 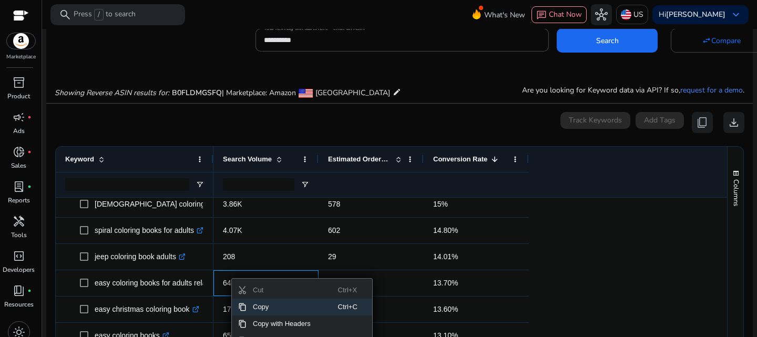 What do you see at coordinates (19, 291) in the screenshot?
I see `span: book_4` at bounding box center [19, 291].